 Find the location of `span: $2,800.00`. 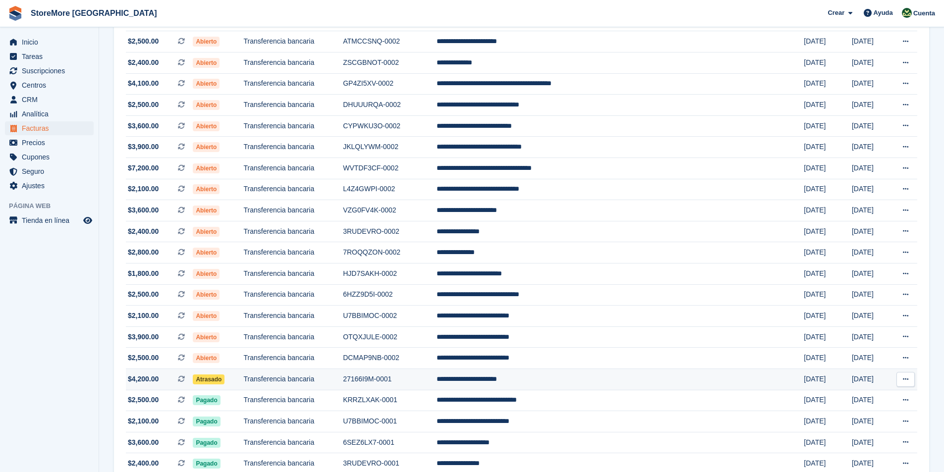

span: $2,800.00 is located at coordinates (143, 252).